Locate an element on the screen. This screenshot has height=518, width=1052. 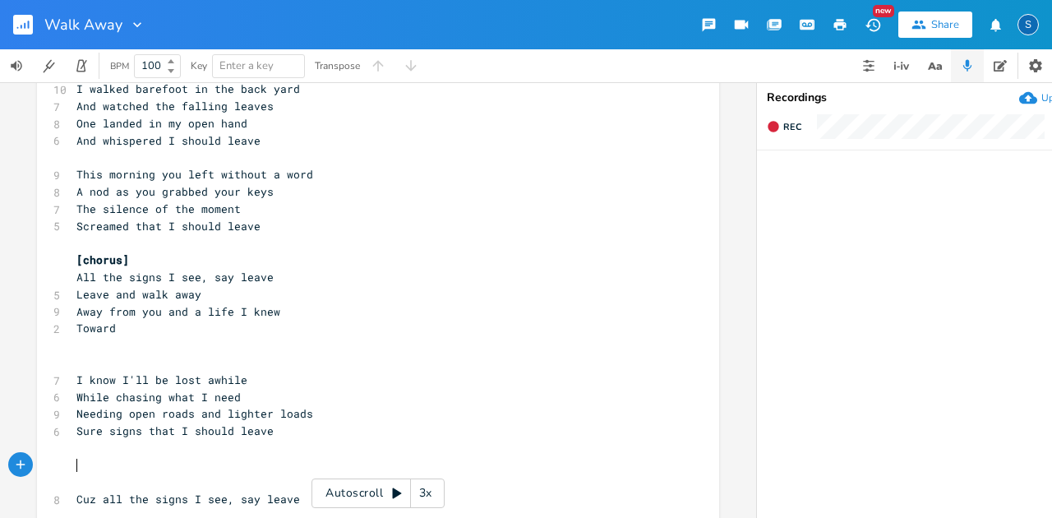
button: New is located at coordinates (873, 25).